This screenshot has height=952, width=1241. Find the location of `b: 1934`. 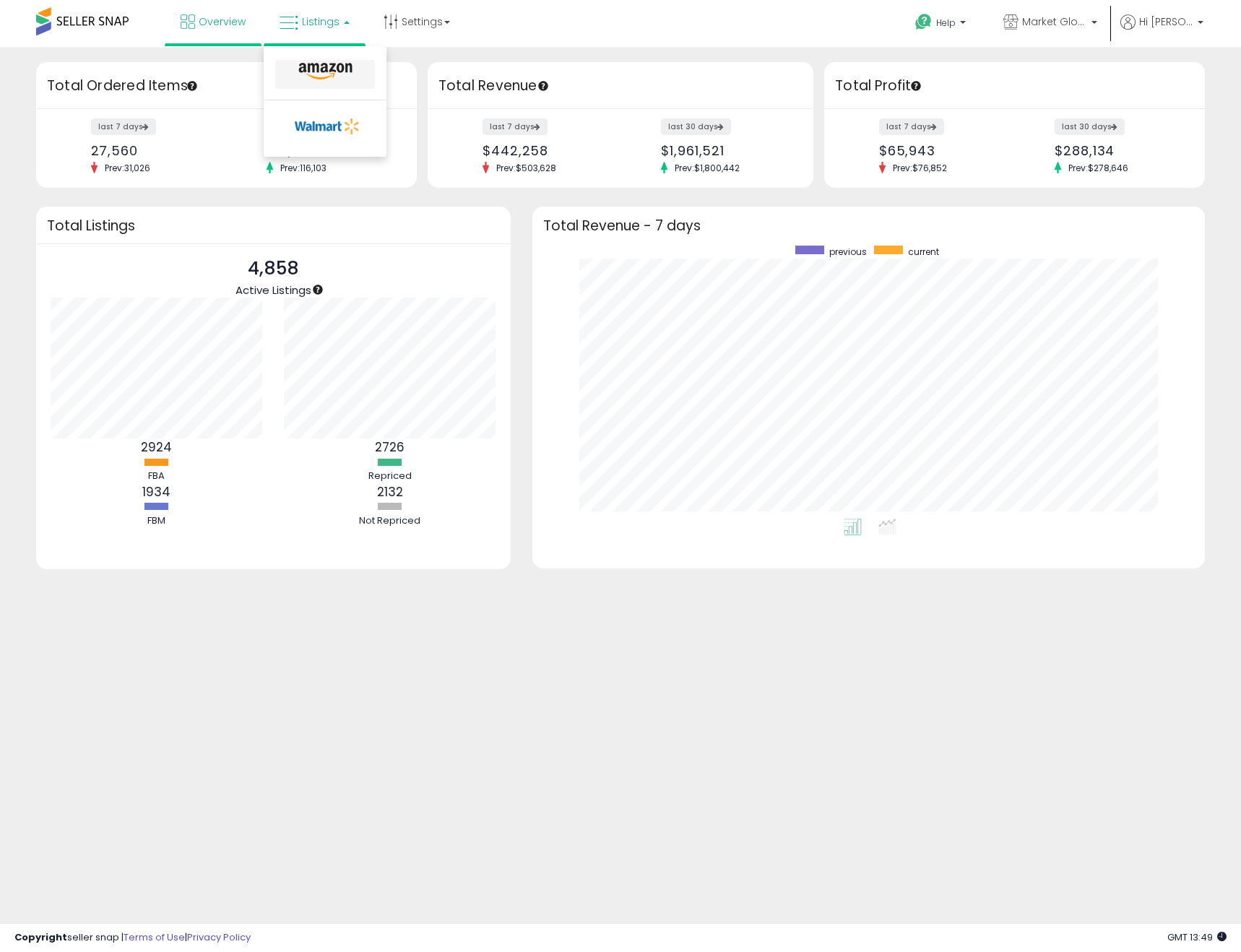

b: 1934 is located at coordinates (156, 492).